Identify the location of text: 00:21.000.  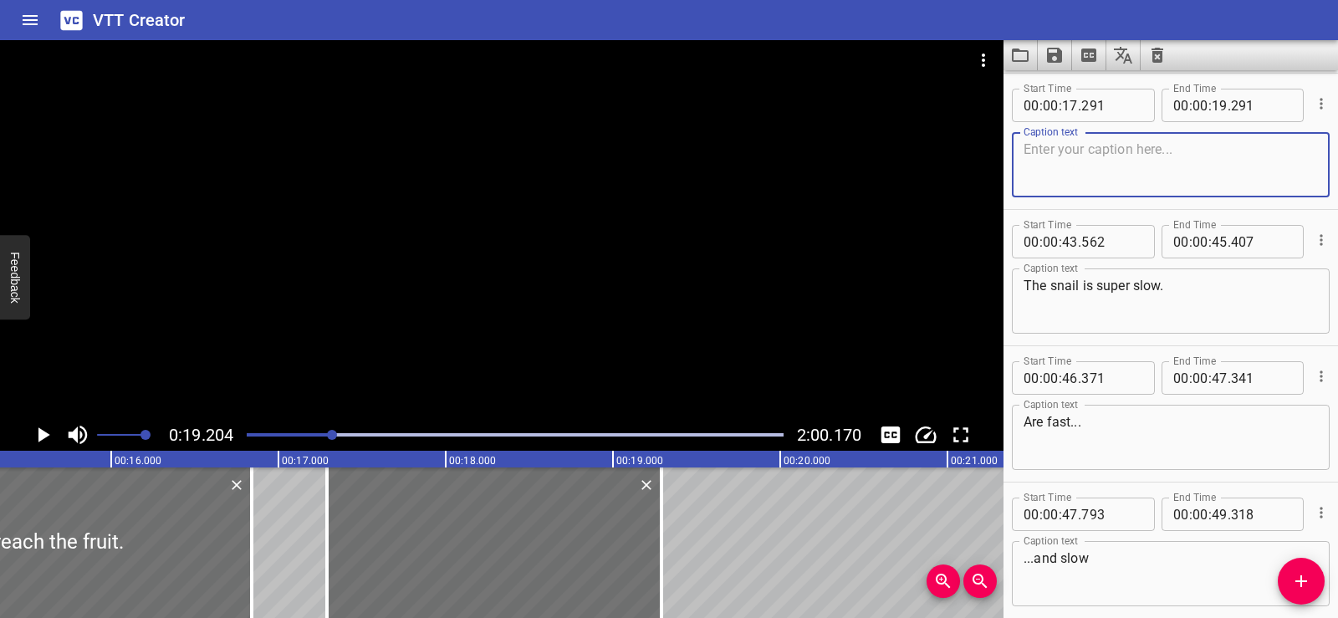
(974, 461).